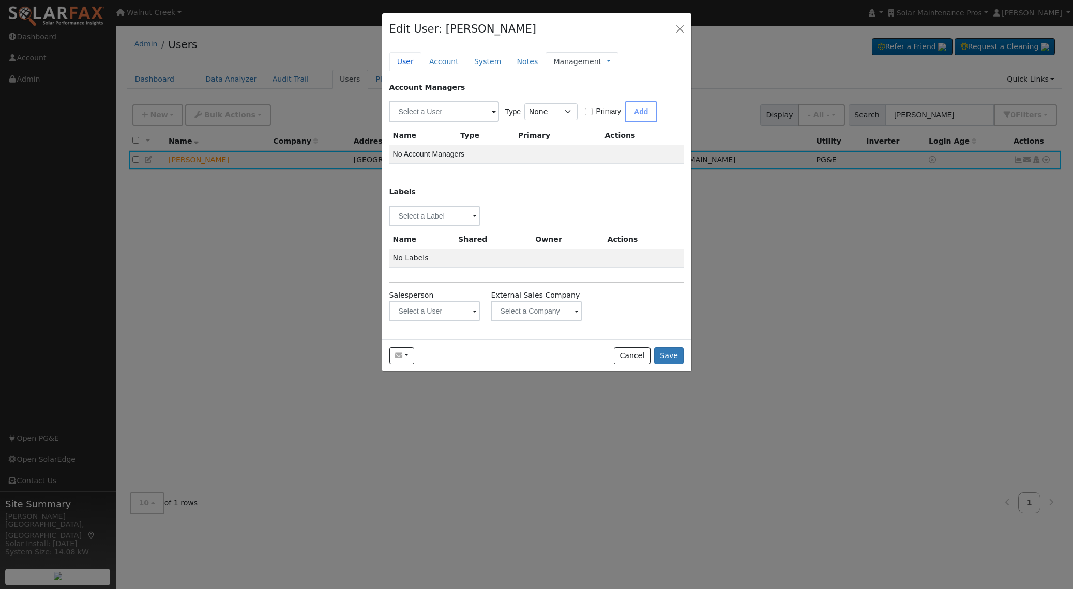 Image resolution: width=1073 pixels, height=589 pixels. Describe the element at coordinates (669, 356) in the screenshot. I see `button: Save` at that location.